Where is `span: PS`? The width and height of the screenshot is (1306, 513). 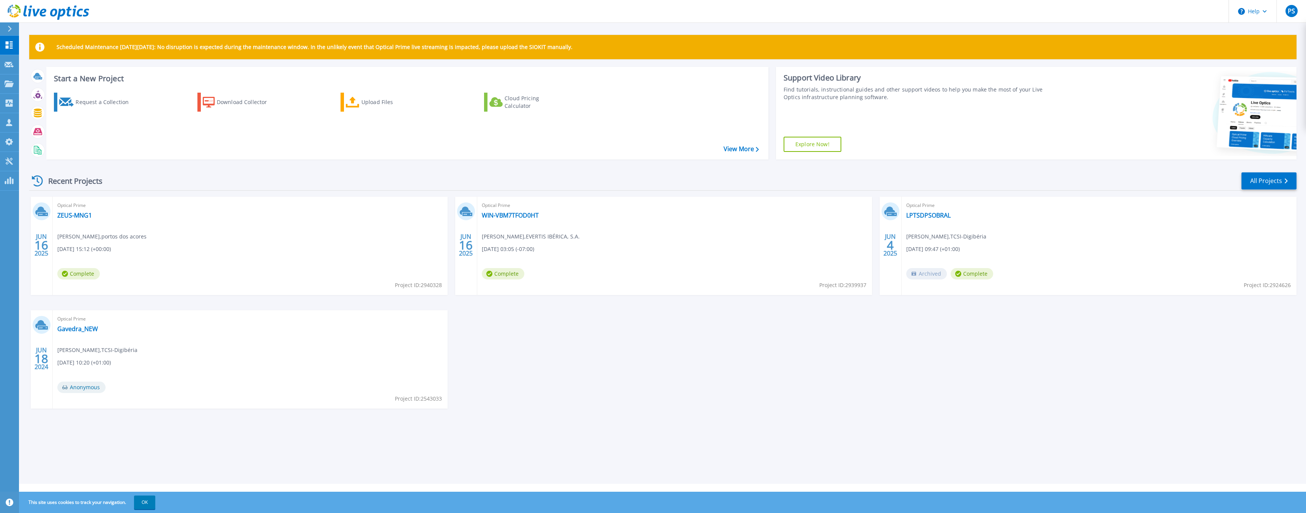
span: PS is located at coordinates (1291, 11).